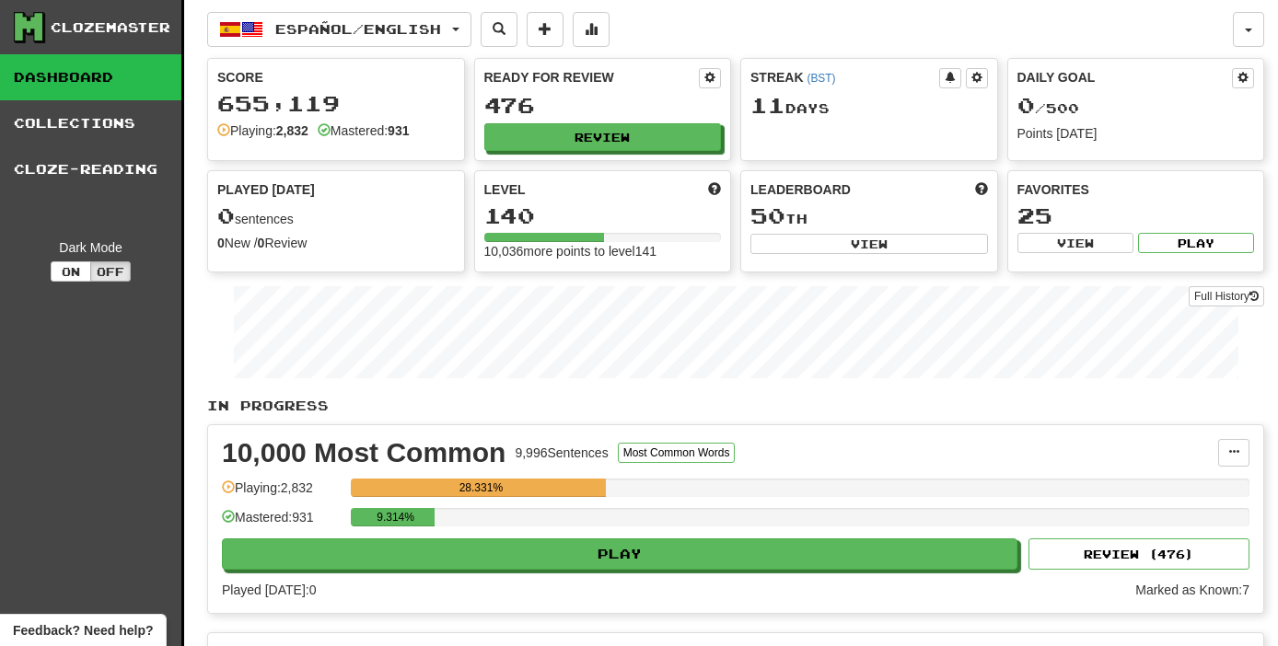  I want to click on div: Favorites, so click(1136, 190).